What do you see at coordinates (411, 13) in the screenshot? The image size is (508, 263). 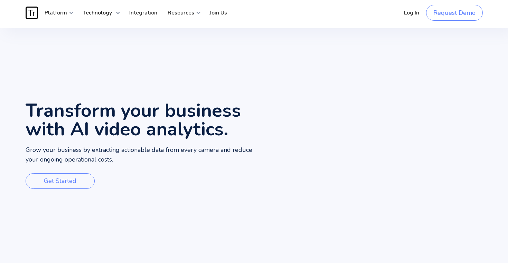 I see `a: Log In` at bounding box center [411, 13].